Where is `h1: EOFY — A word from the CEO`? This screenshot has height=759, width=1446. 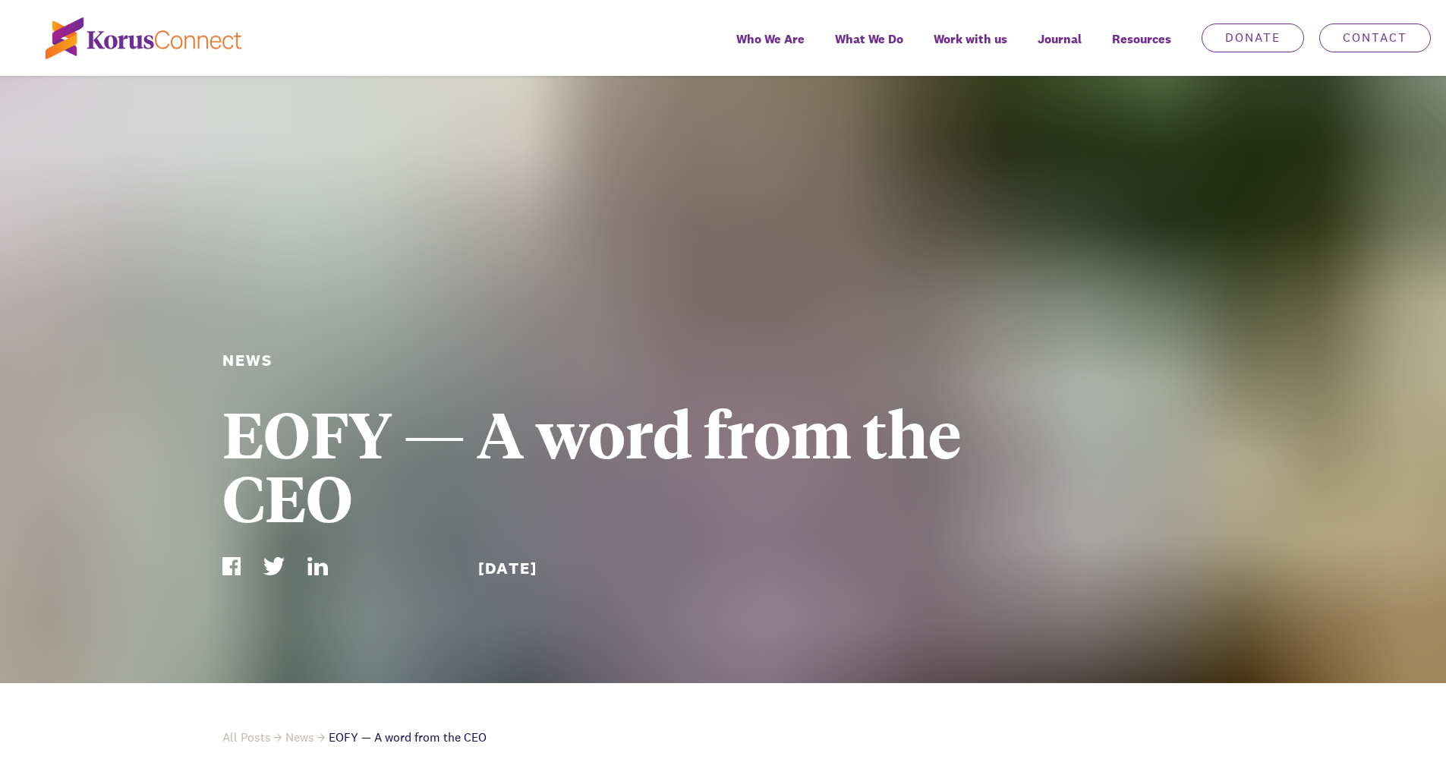
h1: EOFY — A word from the CEO is located at coordinates (595, 464).